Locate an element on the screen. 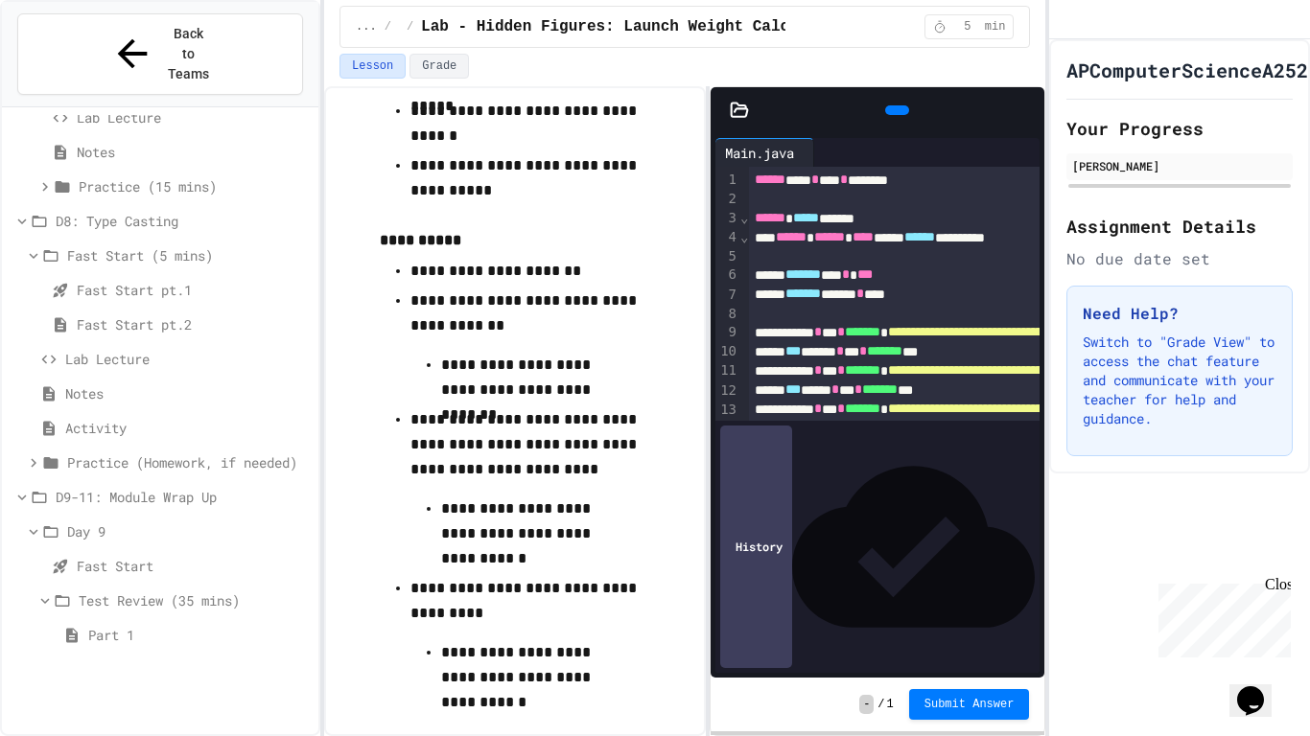 The width and height of the screenshot is (1310, 736). span: 5 is located at coordinates (967, 27).